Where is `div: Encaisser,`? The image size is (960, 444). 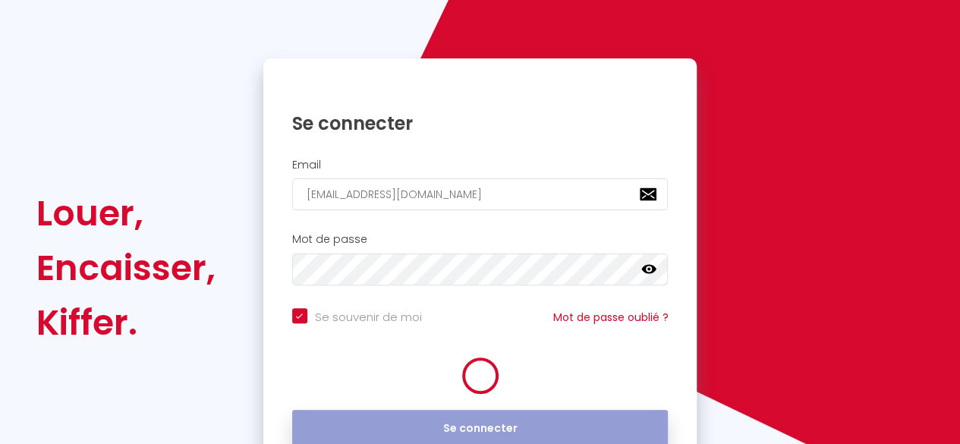
div: Encaisser, is located at coordinates (126, 268).